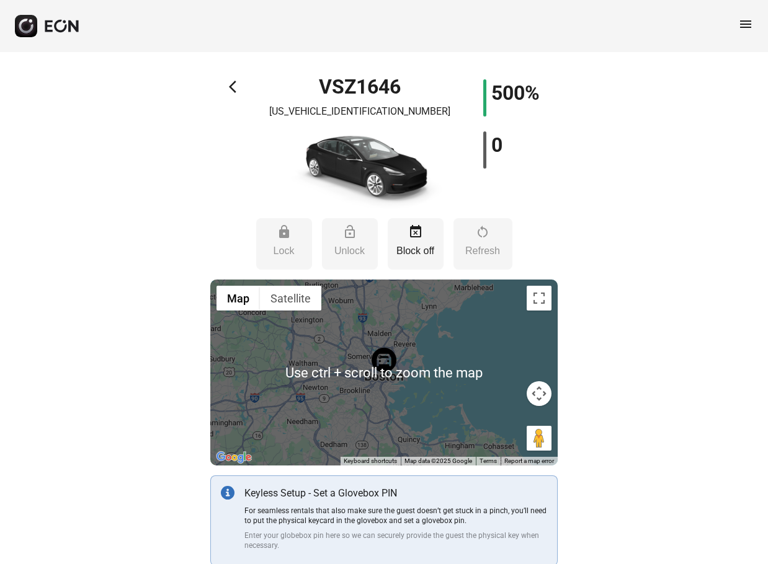 This screenshot has height=564, width=768. I want to click on span: arrow_back_ios, so click(236, 87).